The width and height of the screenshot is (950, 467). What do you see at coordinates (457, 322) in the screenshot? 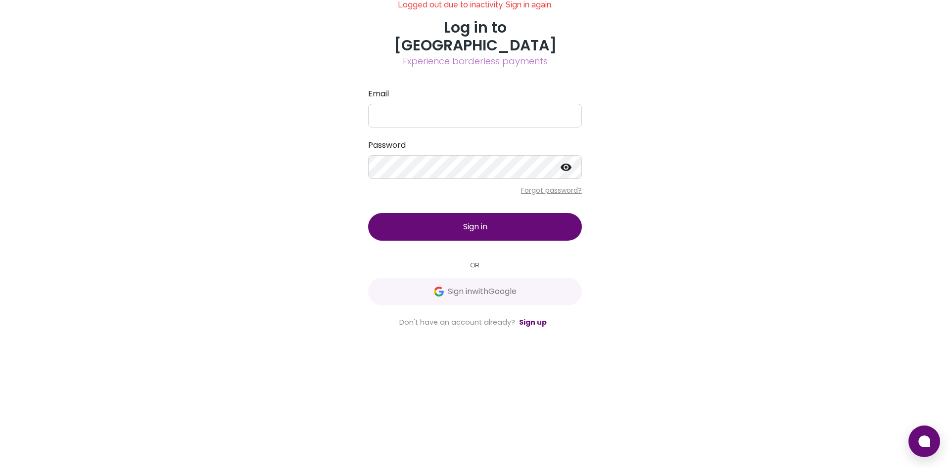
I see `span: Don't have an account already?` at bounding box center [457, 322].